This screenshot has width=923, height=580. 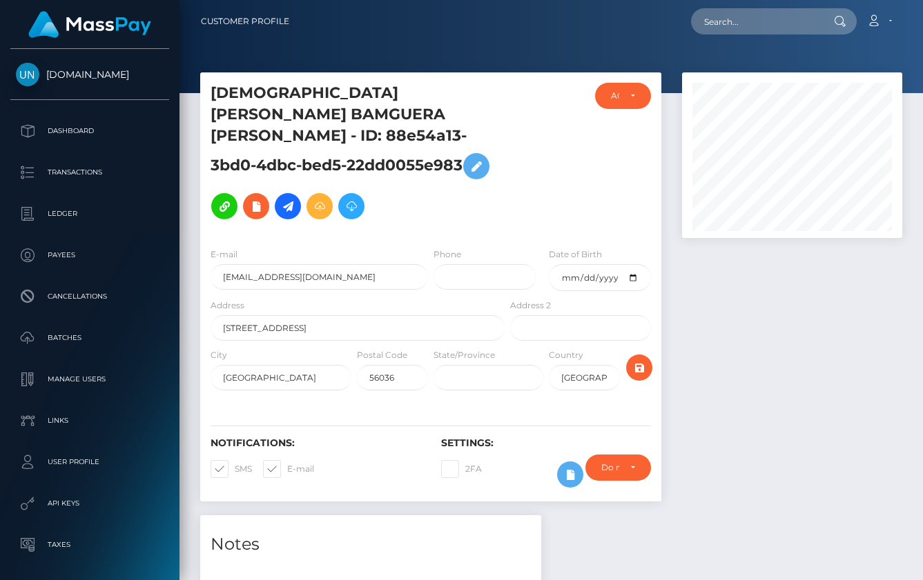 I want to click on a: Customer Profile, so click(x=245, y=21).